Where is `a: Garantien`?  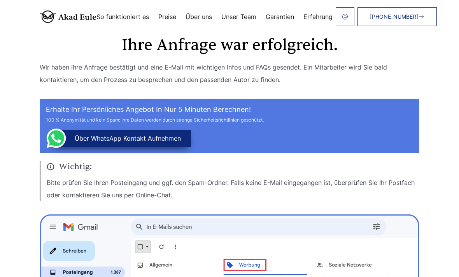
a: Garantien is located at coordinates (279, 17).